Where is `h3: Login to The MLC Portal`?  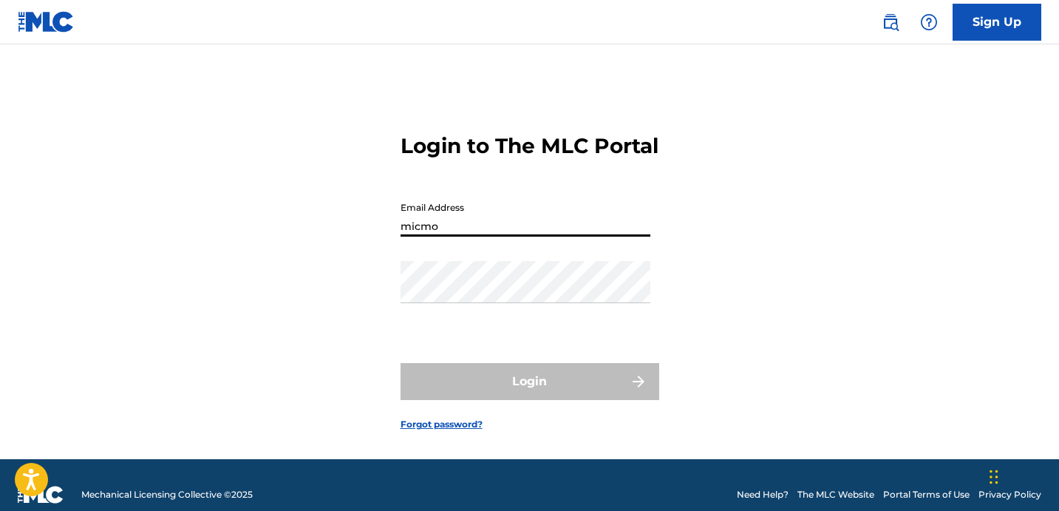 h3: Login to The MLC Portal is located at coordinates (529, 146).